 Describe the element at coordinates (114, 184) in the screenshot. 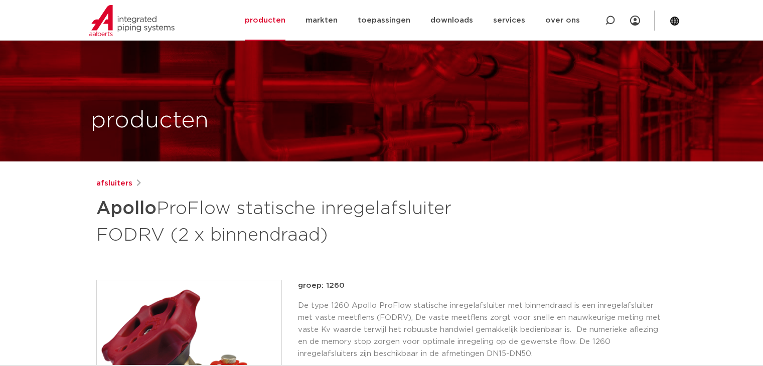

I see `a: afsluiters` at that location.